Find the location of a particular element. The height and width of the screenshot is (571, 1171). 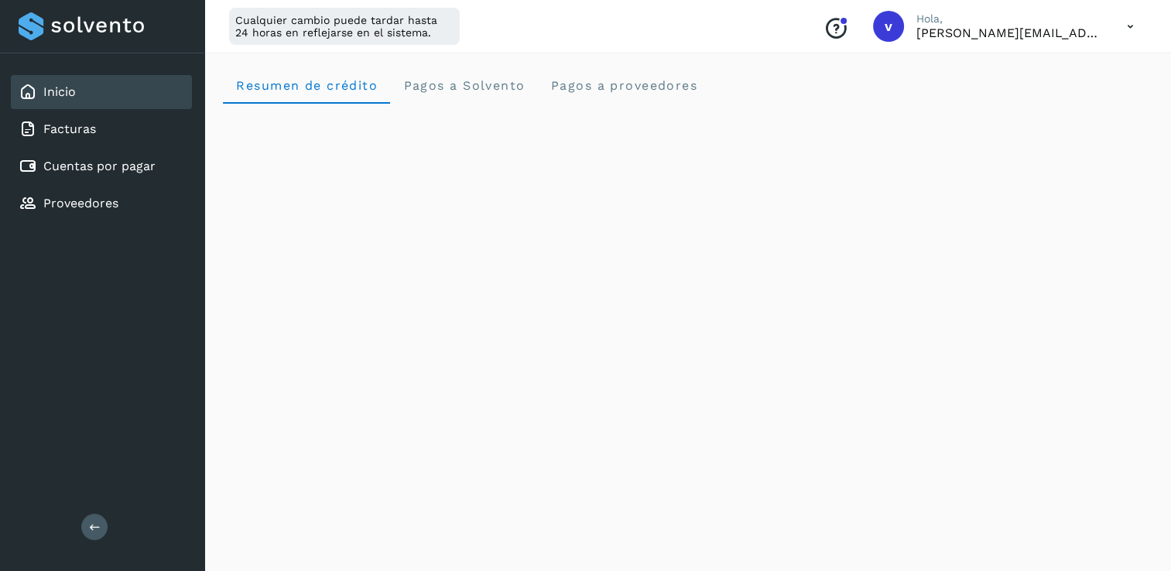

span: Pagos a proveedores is located at coordinates (623, 85).